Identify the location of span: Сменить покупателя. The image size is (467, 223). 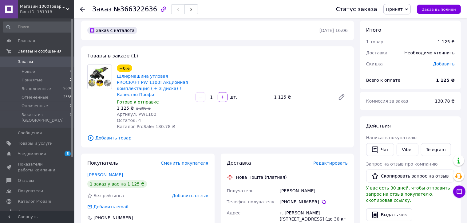
(184, 163).